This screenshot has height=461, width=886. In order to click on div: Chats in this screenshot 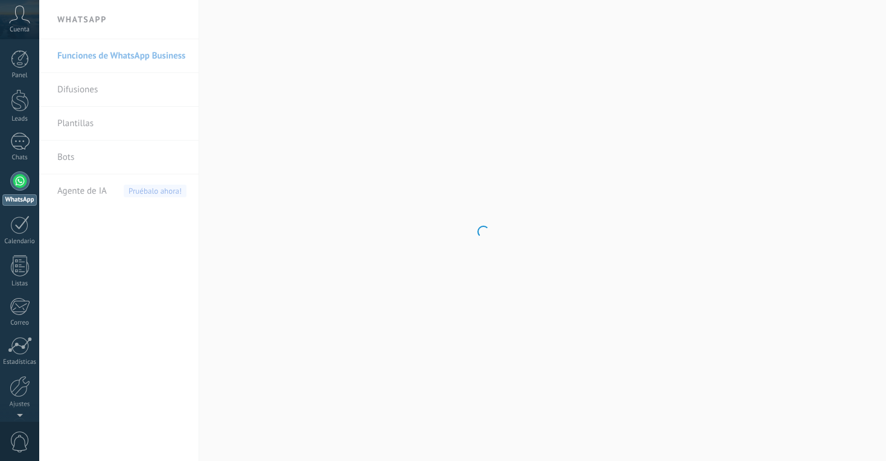, I will do `click(20, 158)`.